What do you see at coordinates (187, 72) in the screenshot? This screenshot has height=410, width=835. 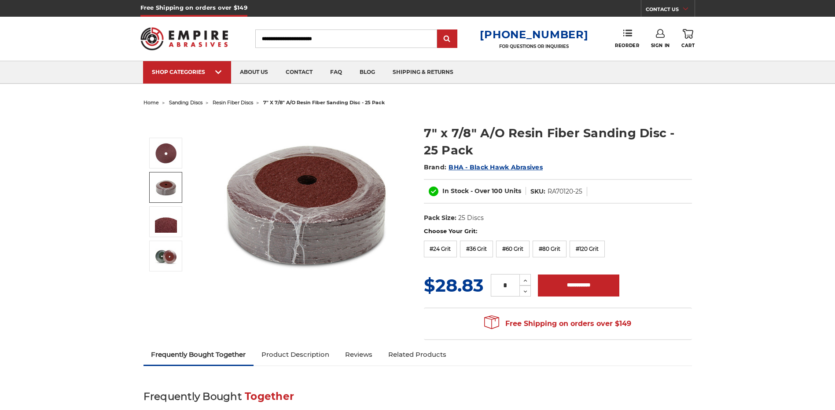 I see `div: SHOP CATEGORIES` at bounding box center [187, 72].